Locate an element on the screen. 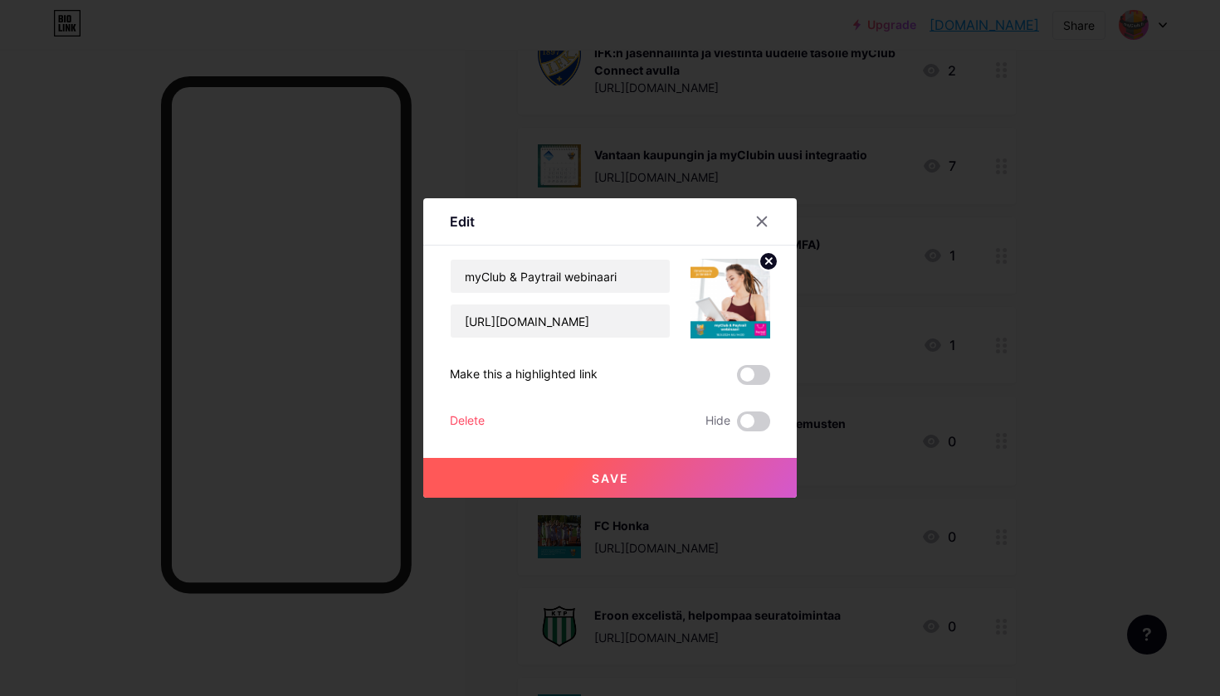 This screenshot has height=696, width=1220. span: Hide is located at coordinates (718, 422).